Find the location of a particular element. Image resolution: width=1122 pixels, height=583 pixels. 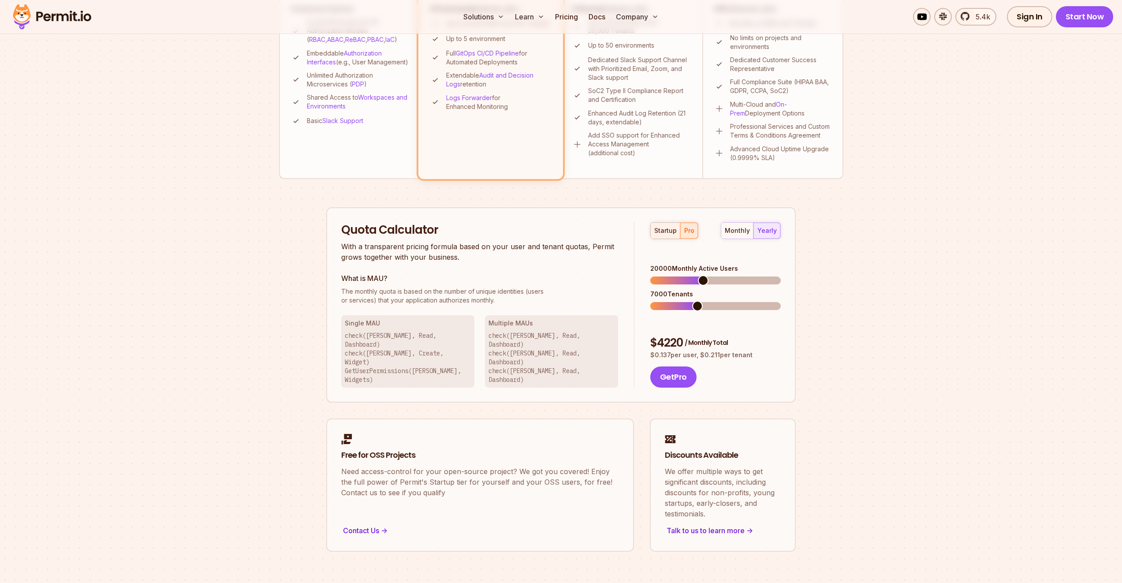

span: / Monthly Total is located at coordinates (706, 343).